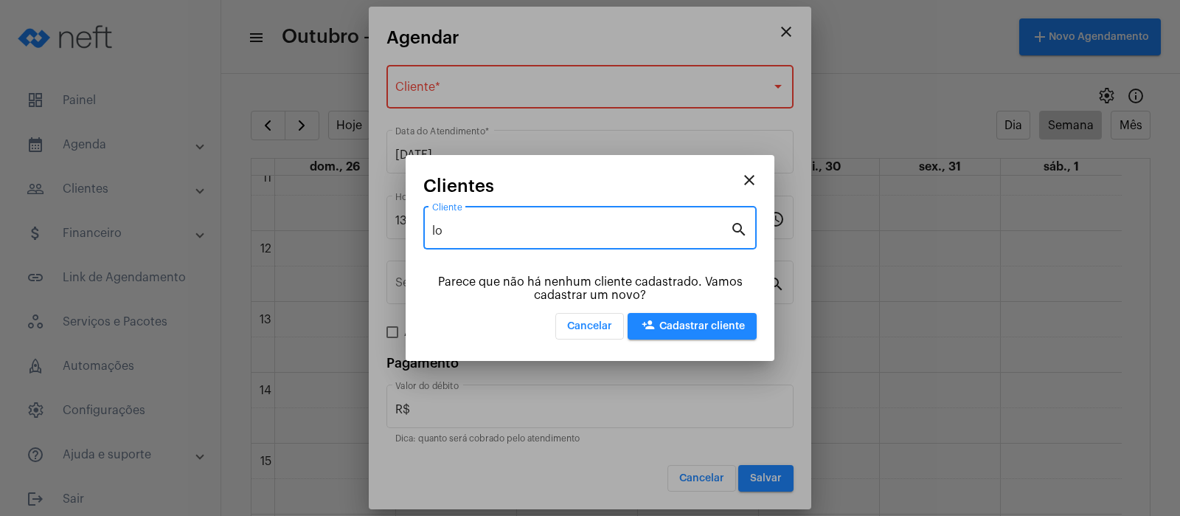 Image resolution: width=1180 pixels, height=516 pixels. I want to click on button: Cancelar, so click(589, 326).